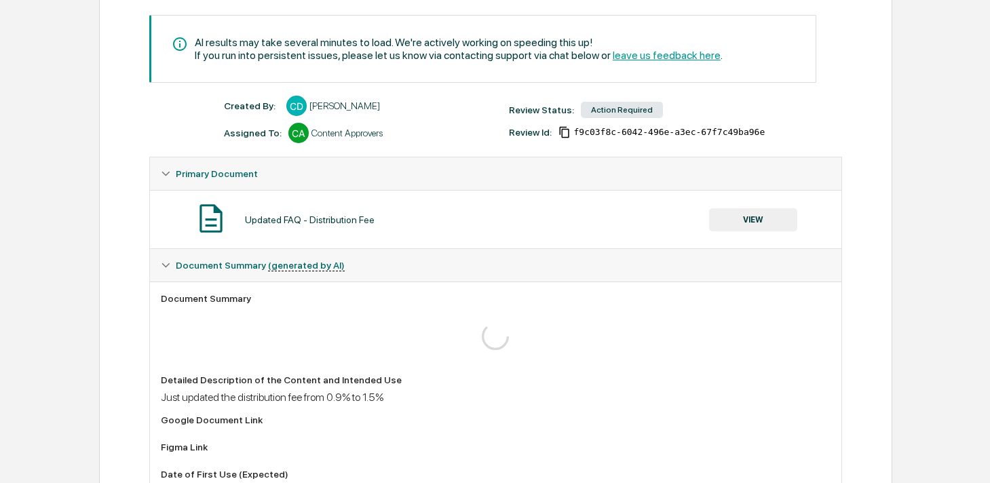 The width and height of the screenshot is (990, 483). I want to click on span: Primary Document, so click(216, 174).